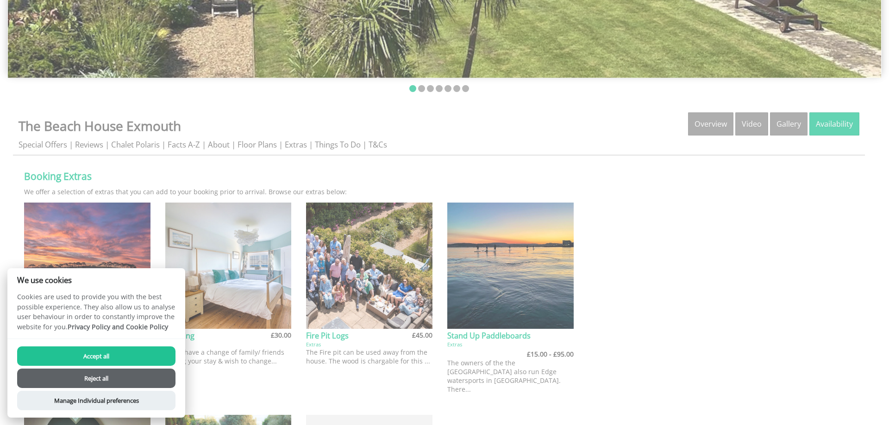 This screenshot has height=425, width=889. Describe the element at coordinates (219, 144) in the screenshot. I see `a: About` at that location.